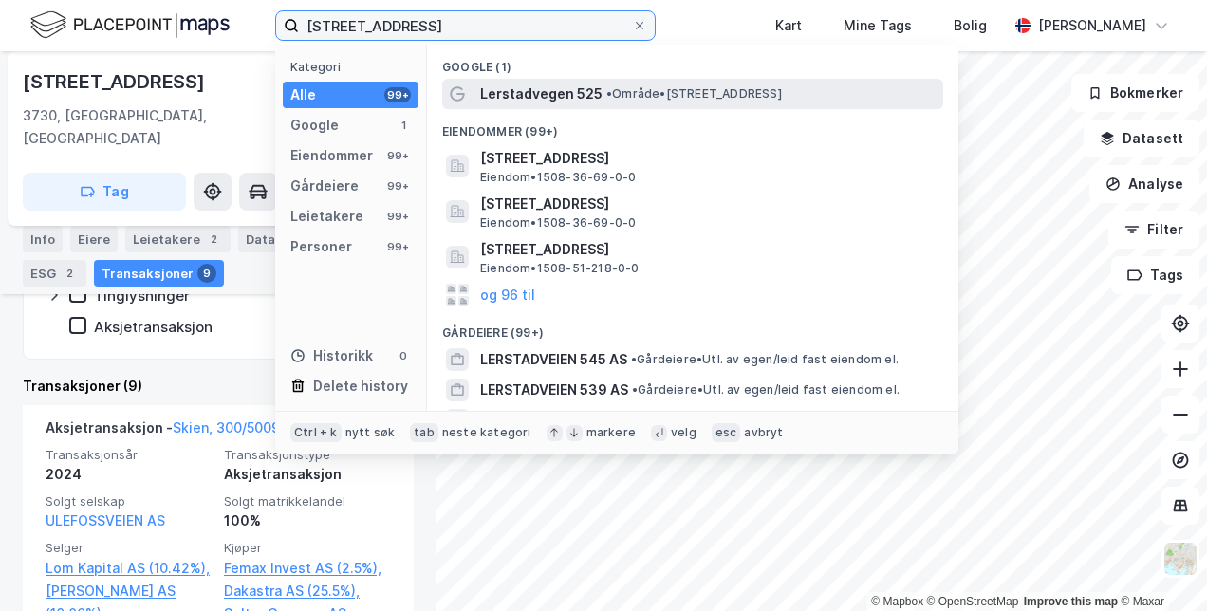 This screenshot has height=611, width=1207. Describe the element at coordinates (361, 386) in the screenshot. I see `div: Delete history` at that location.